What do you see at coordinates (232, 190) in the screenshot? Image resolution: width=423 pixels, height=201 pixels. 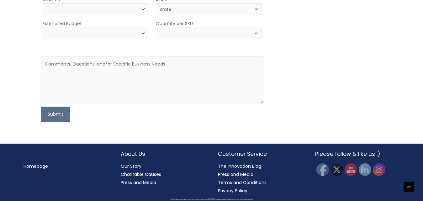 I see `a: Privacy Policy` at bounding box center [232, 190].